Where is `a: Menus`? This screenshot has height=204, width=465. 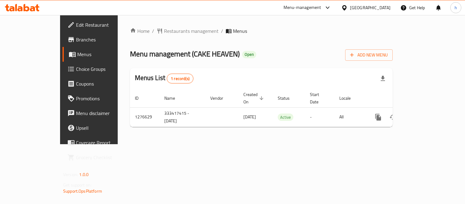
a: Menus is located at coordinates (100, 54).